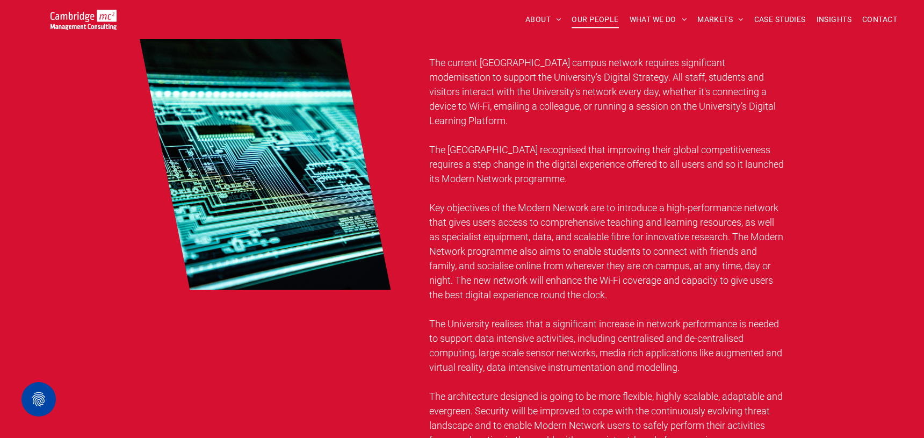  Describe the element at coordinates (83, 17) in the screenshot. I see `a: Your Business Transformed | Cambridge Management Consulting` at that location.